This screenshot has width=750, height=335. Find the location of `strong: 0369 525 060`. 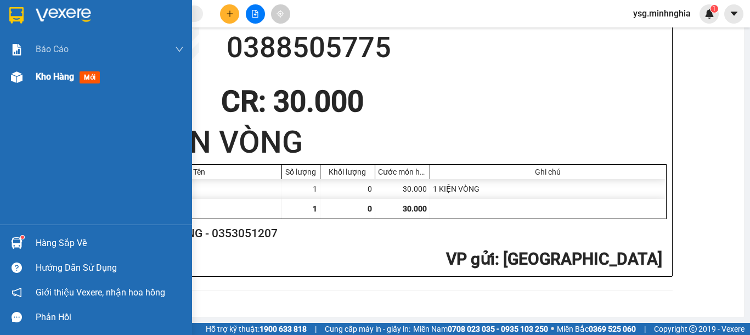

strong: 0369 525 060 is located at coordinates (612, 329).